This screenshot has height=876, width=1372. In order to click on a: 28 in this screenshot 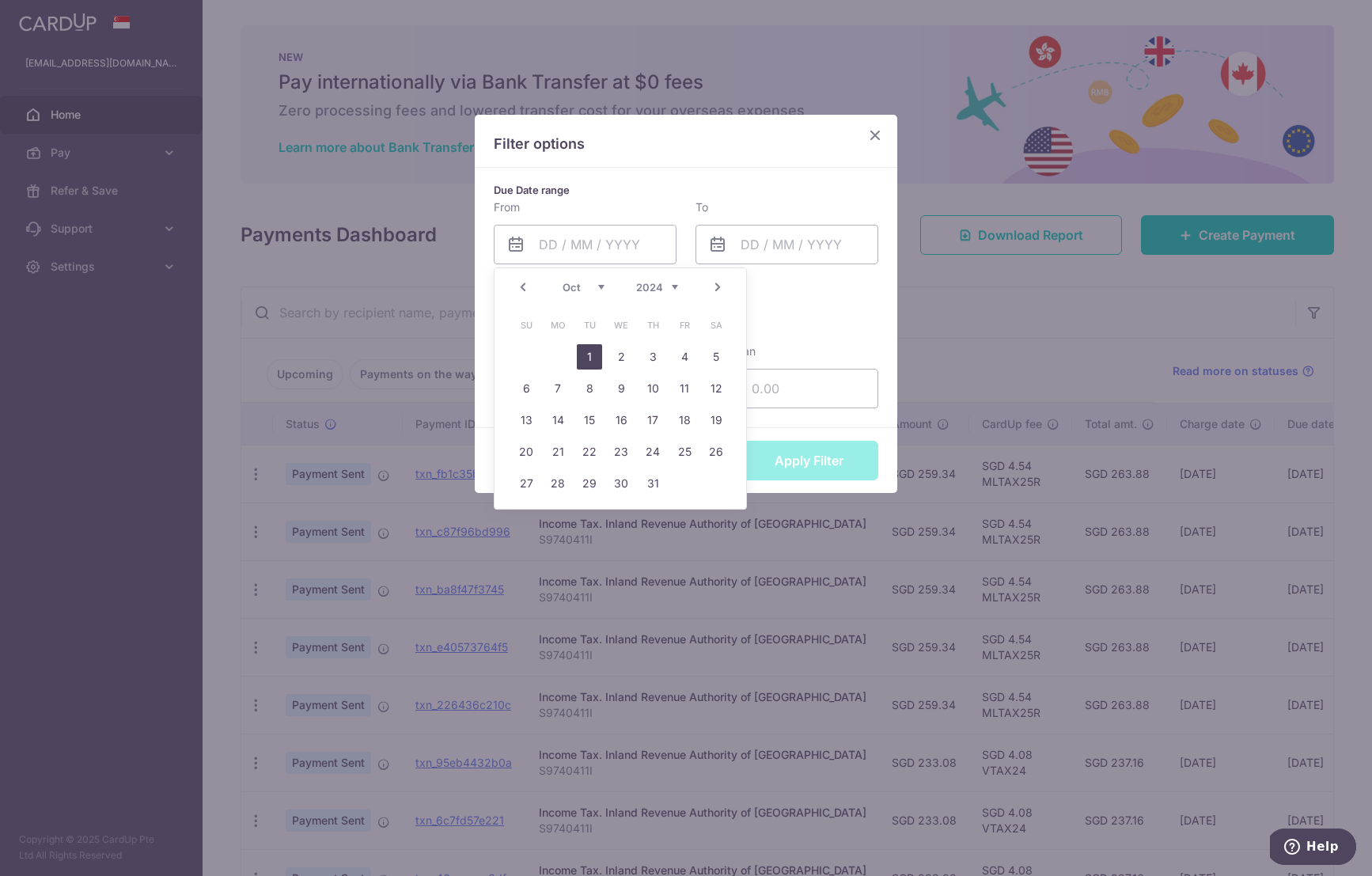, I will do `click(557, 484)`.